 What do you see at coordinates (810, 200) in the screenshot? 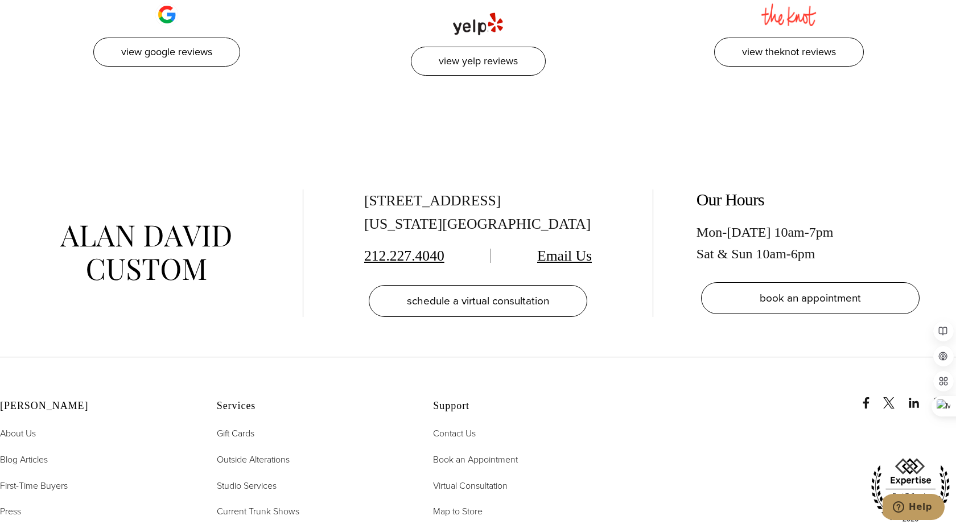
I see `h2: Our Hours` at bounding box center [810, 200].